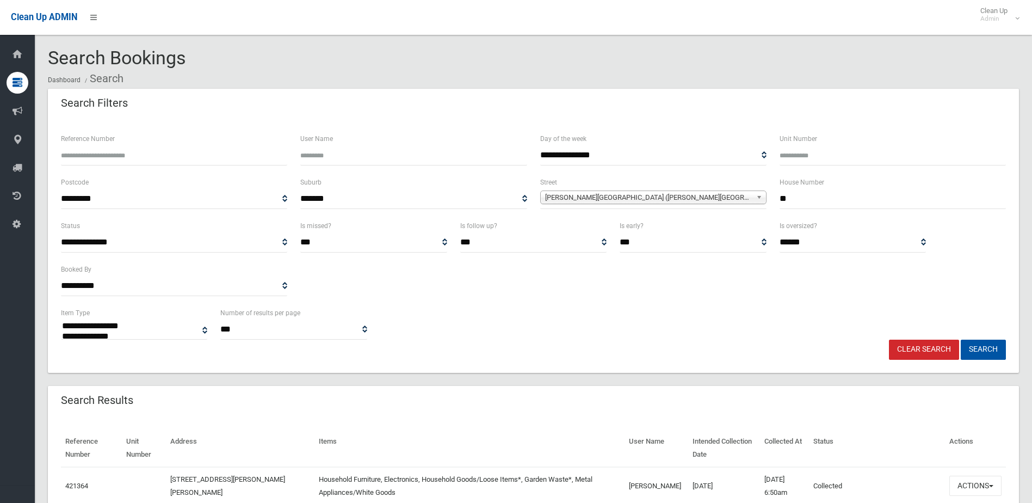 The height and width of the screenshot is (503, 1032). I want to click on label: Is early?, so click(632, 226).